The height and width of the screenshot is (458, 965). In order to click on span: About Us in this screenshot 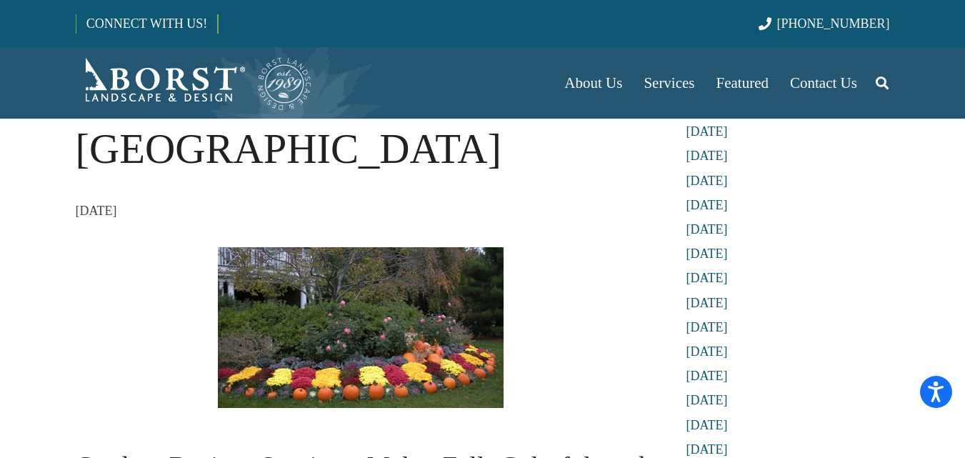, I will do `click(593, 83)`.